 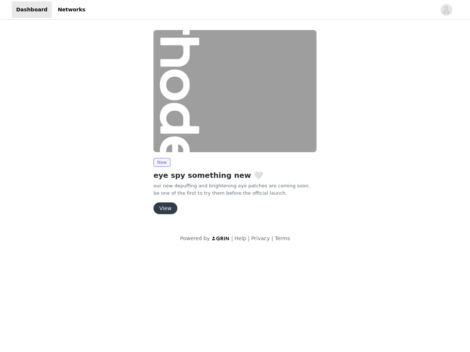 I want to click on p: our new depuffing and brightening eye patches are coming soon. be one of the first to try them be..., so click(x=235, y=189).